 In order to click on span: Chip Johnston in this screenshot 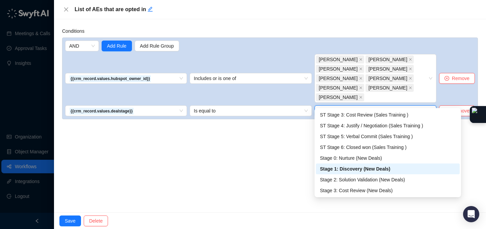, I will do `click(389, 88)`.